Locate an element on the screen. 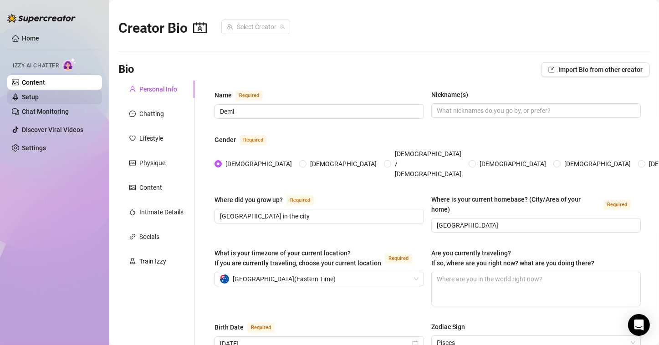 This screenshot has width=659, height=345. h2: Creator Bio is located at coordinates (163, 28).